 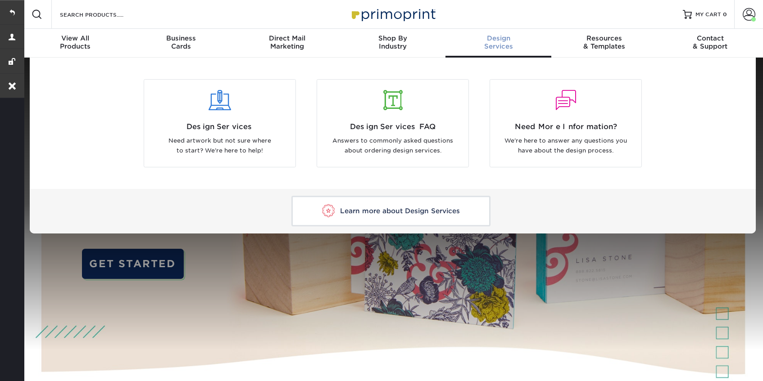 What do you see at coordinates (565, 123) in the screenshot?
I see `a: Need More Information? We're here to answer any questions you have about the design process.` at bounding box center [565, 123].